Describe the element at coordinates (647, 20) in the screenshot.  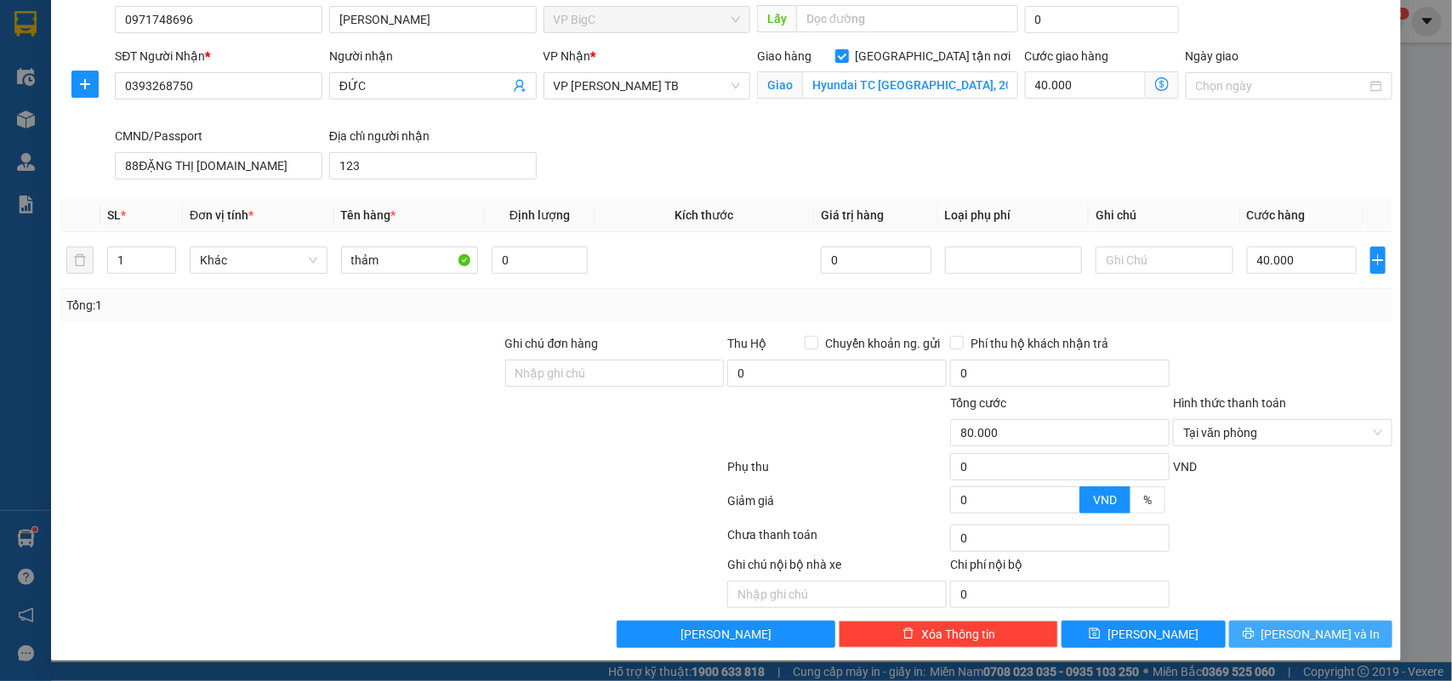
I see `span: VP BigC` at that location.